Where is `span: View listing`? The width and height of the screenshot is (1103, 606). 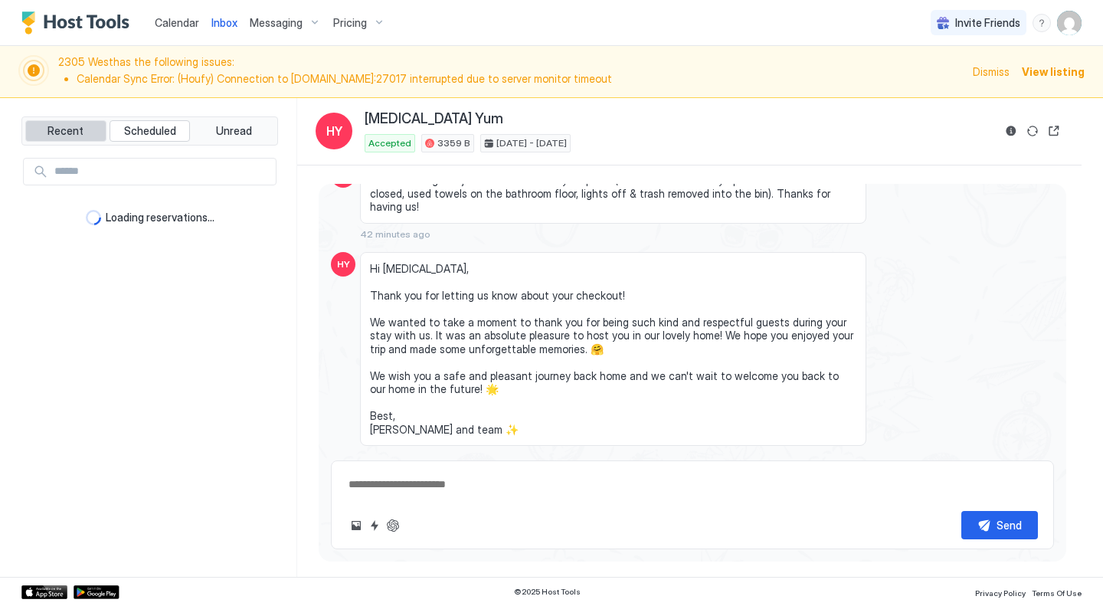
span: View listing is located at coordinates (1053, 71).